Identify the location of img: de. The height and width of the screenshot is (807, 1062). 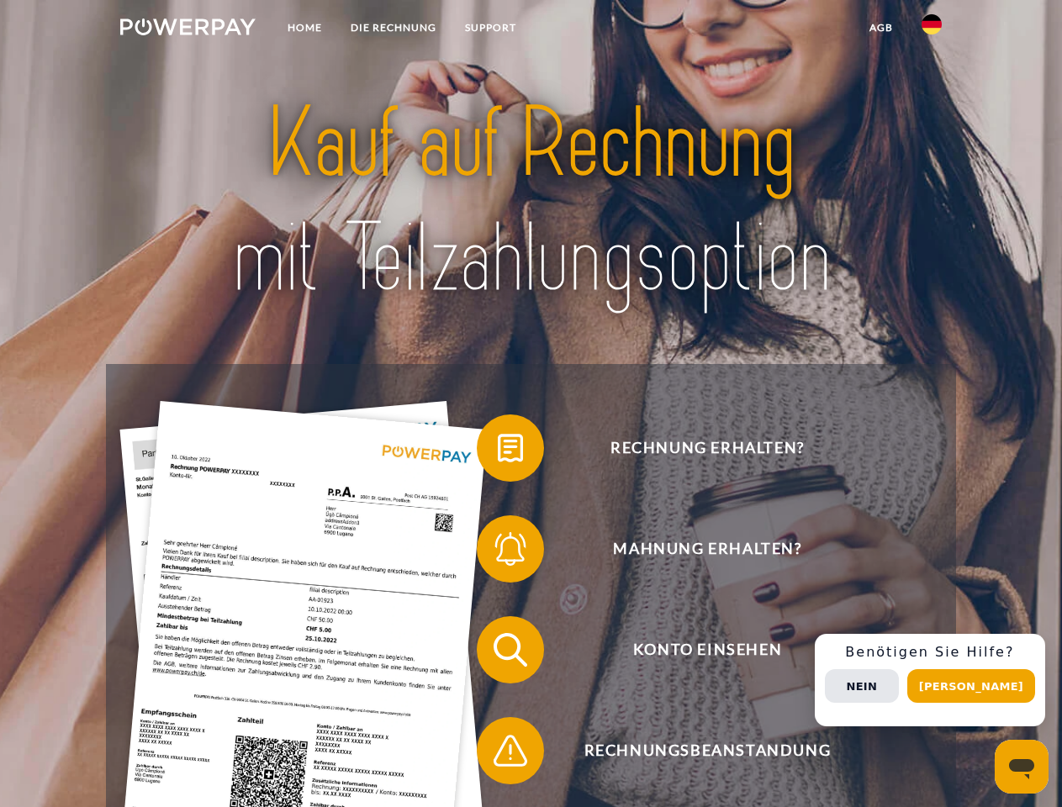
(931, 24).